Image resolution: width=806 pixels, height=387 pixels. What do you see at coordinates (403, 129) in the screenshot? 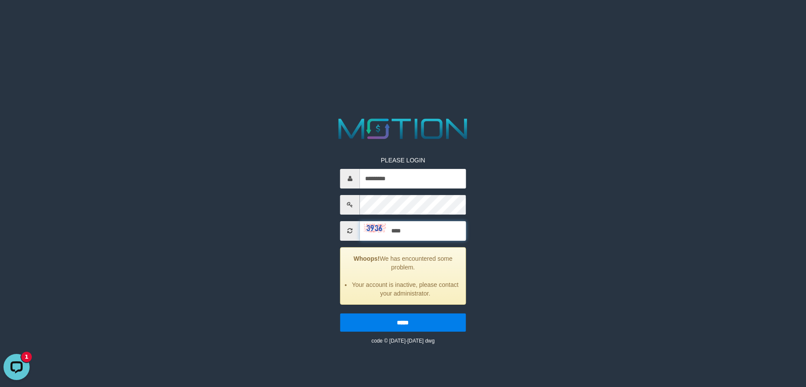
I see `img: MOTION_logo.png` at bounding box center [403, 129].